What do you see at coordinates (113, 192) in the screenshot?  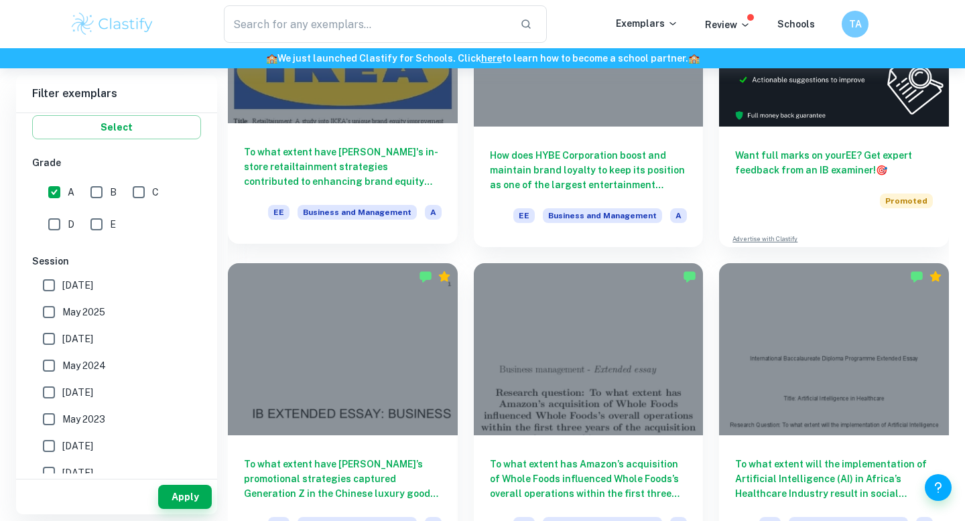 I see `span: B` at bounding box center [113, 192].